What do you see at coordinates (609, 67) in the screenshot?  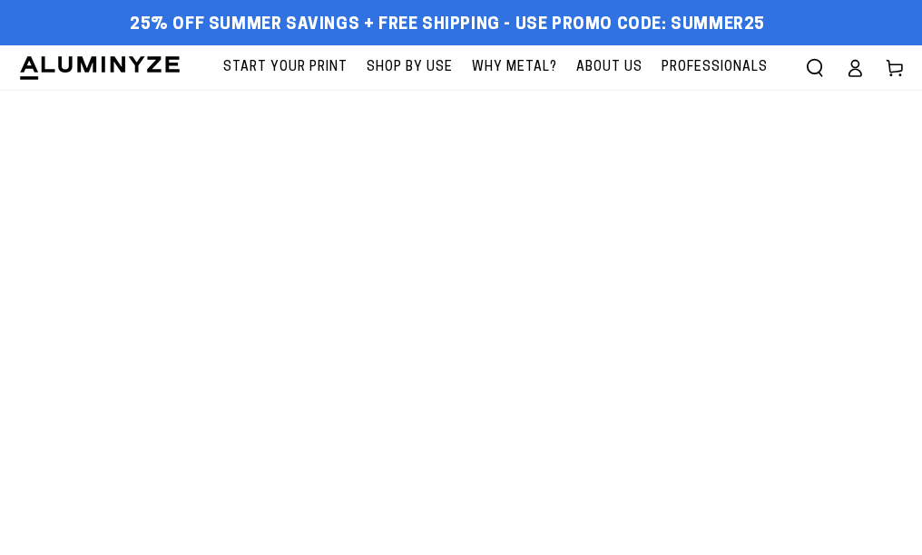 I see `a: About Us` at bounding box center [609, 67].